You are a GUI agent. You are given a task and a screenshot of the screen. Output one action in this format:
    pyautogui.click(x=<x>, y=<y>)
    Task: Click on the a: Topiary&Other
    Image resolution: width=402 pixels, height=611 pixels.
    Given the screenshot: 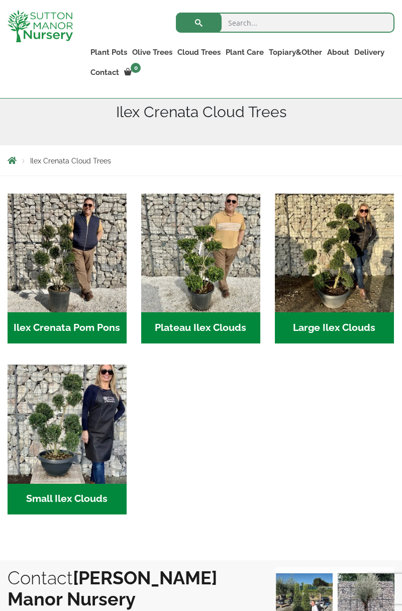 What is the action you would take?
    pyautogui.click(x=296, y=52)
    